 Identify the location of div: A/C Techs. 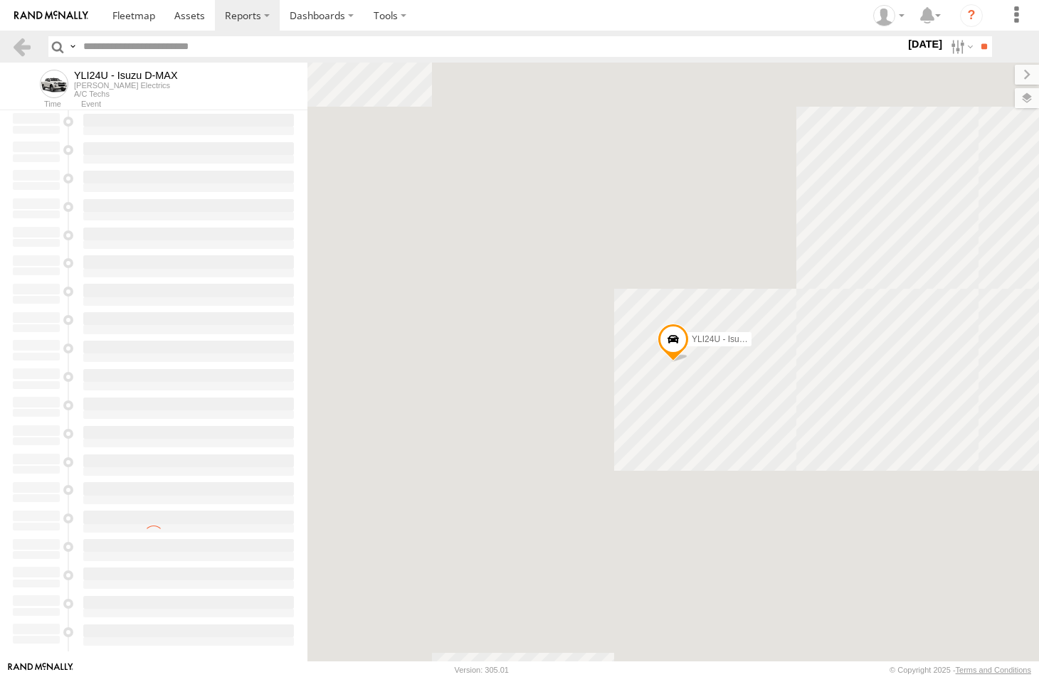
(126, 94).